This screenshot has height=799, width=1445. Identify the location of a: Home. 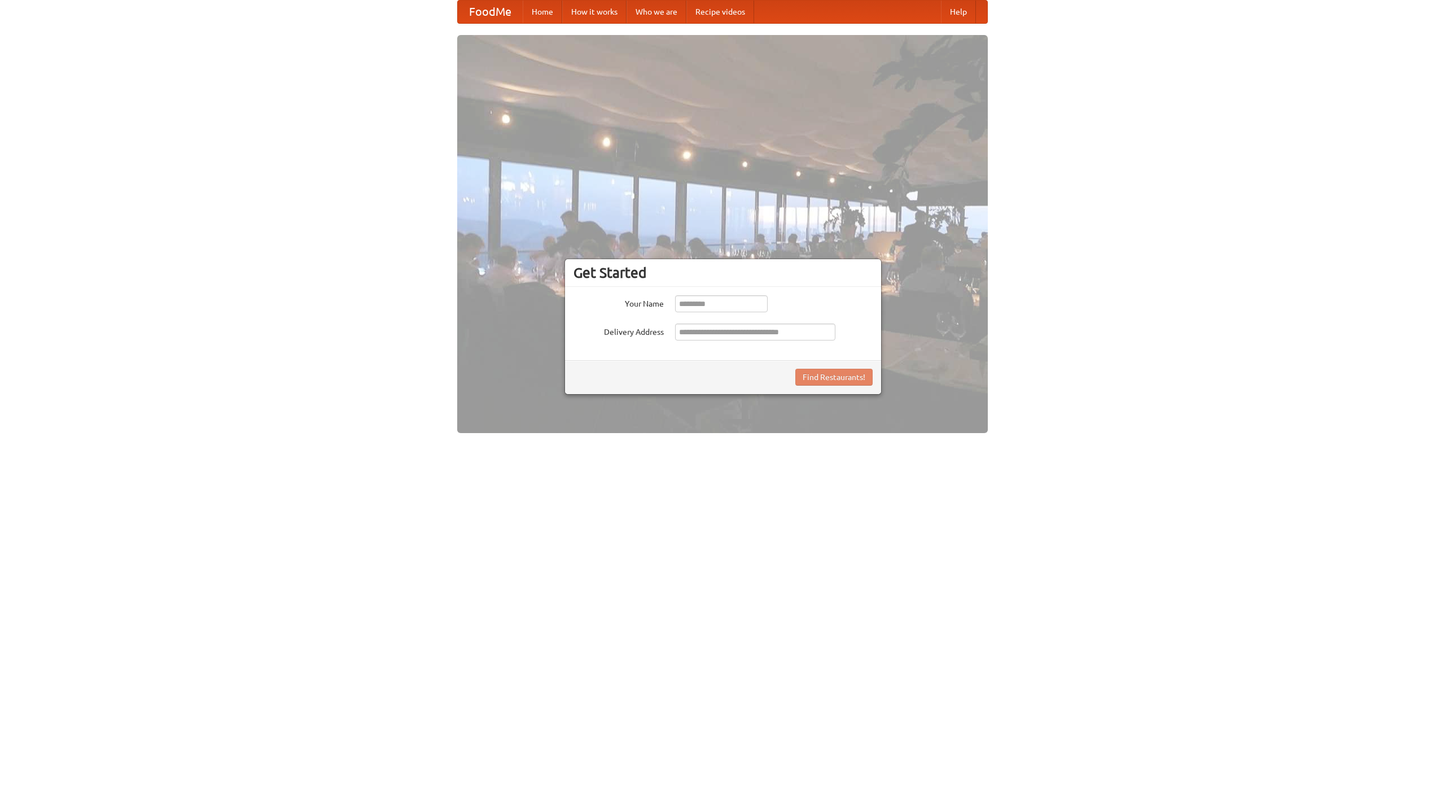
(542, 12).